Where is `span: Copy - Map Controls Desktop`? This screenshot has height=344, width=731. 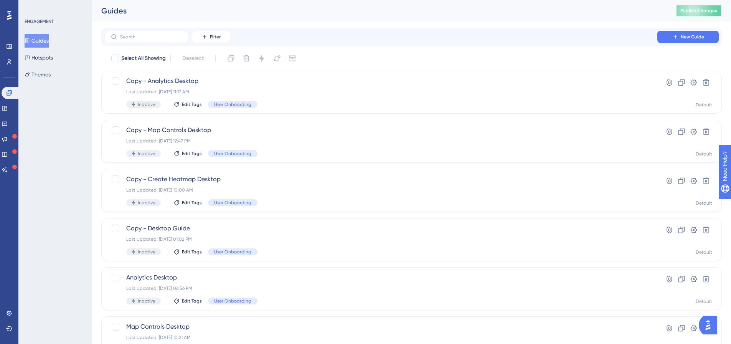 span: Copy - Map Controls Desktop is located at coordinates (381, 130).